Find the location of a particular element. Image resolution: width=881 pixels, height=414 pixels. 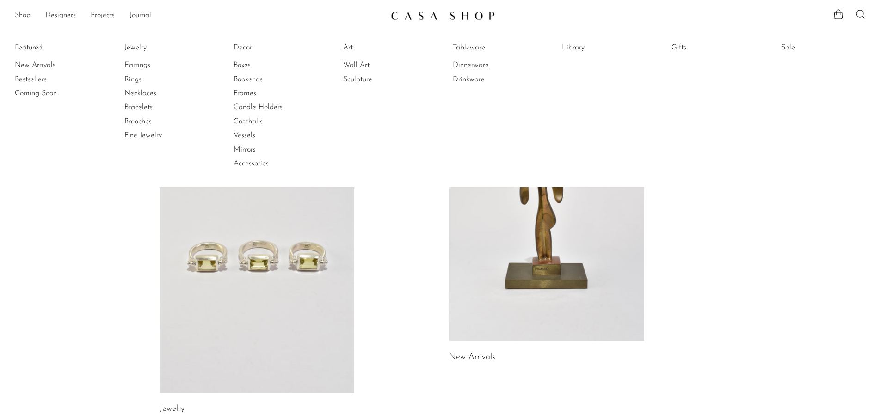

a: Brooches is located at coordinates (159, 122).